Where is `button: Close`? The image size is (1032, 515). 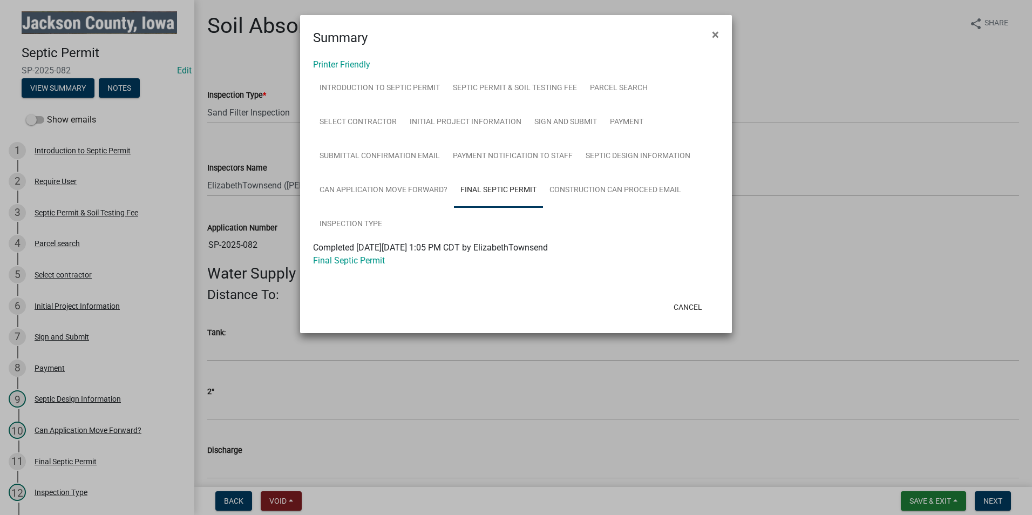
button: Close is located at coordinates (715, 35).